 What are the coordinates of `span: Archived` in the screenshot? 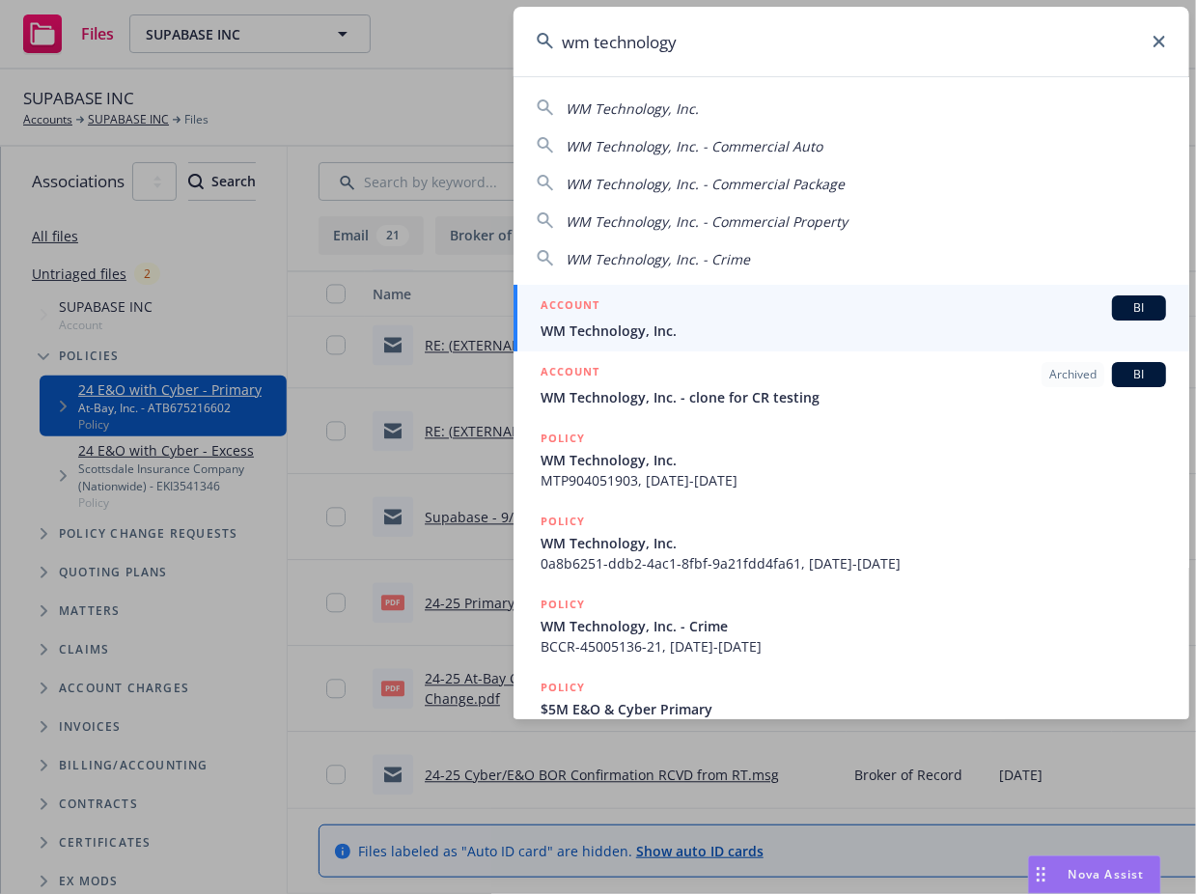 It's located at (1073, 375).